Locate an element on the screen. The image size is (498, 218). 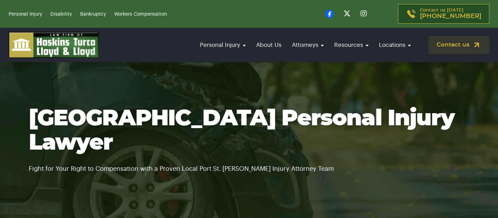
a: Bankruptcy is located at coordinates (93, 14).